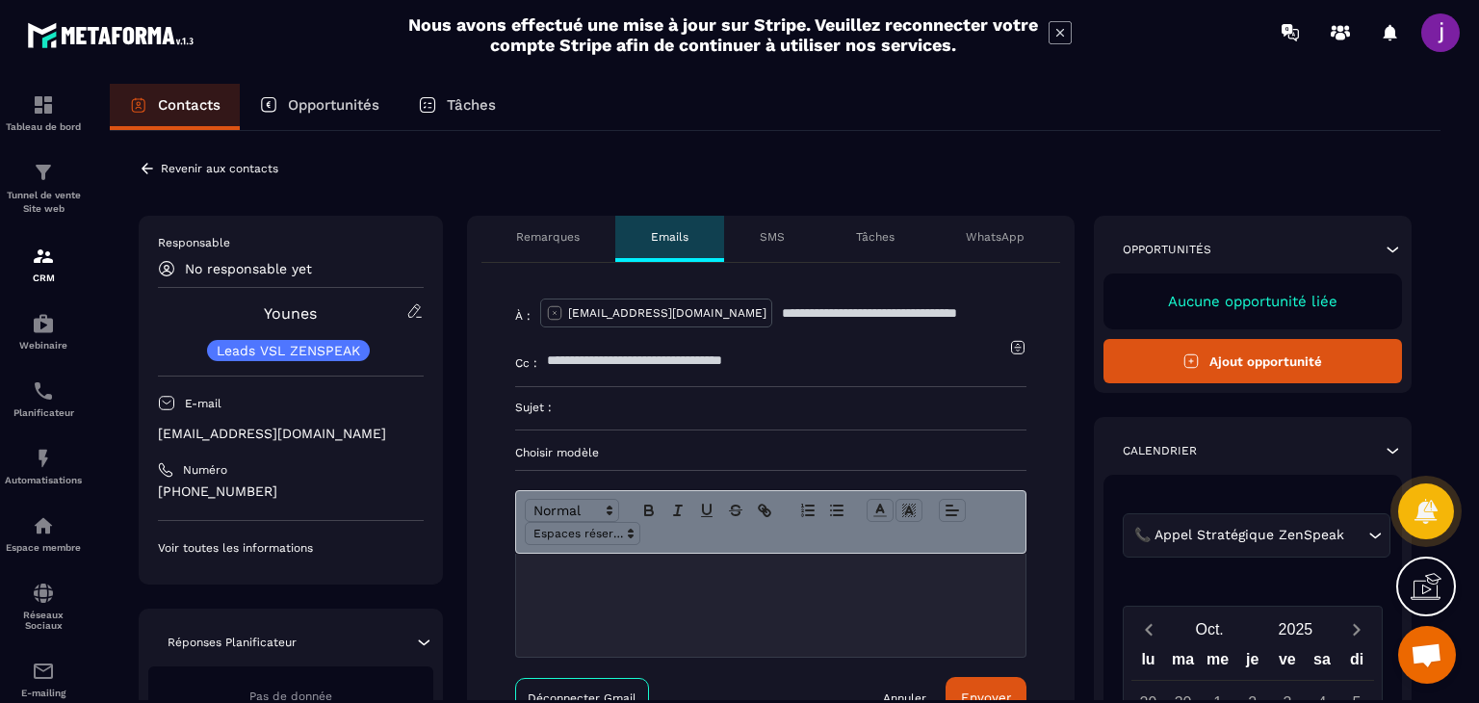  What do you see at coordinates (43, 188) in the screenshot?
I see `a: formationformationTunnel de vente Site web` at bounding box center [43, 188].